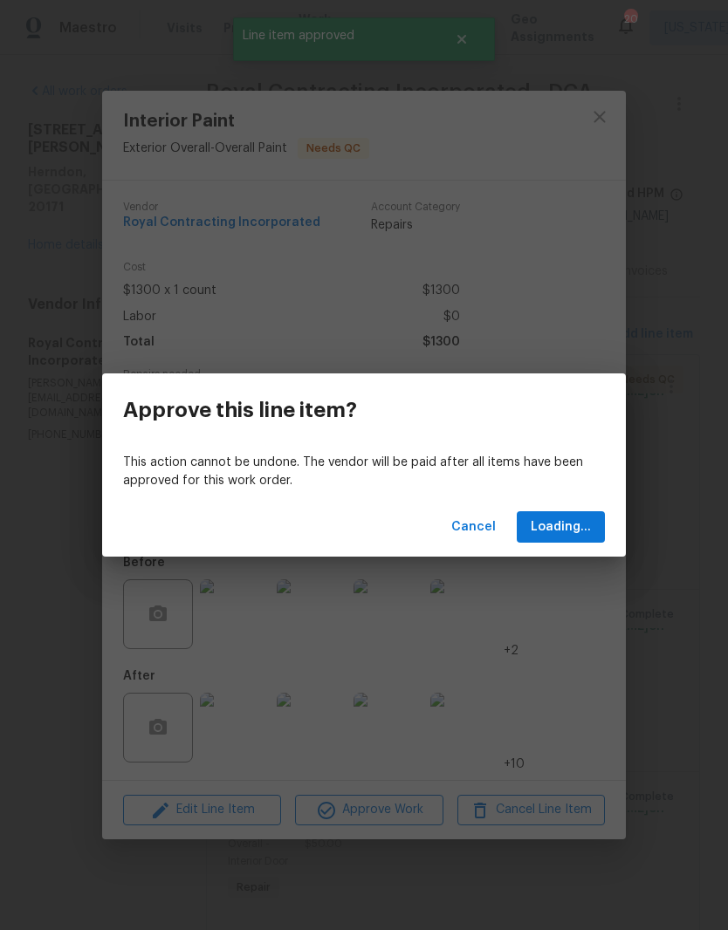 This screenshot has height=930, width=728. What do you see at coordinates (560, 527) in the screenshot?
I see `button: Loading...` at bounding box center [560, 527].